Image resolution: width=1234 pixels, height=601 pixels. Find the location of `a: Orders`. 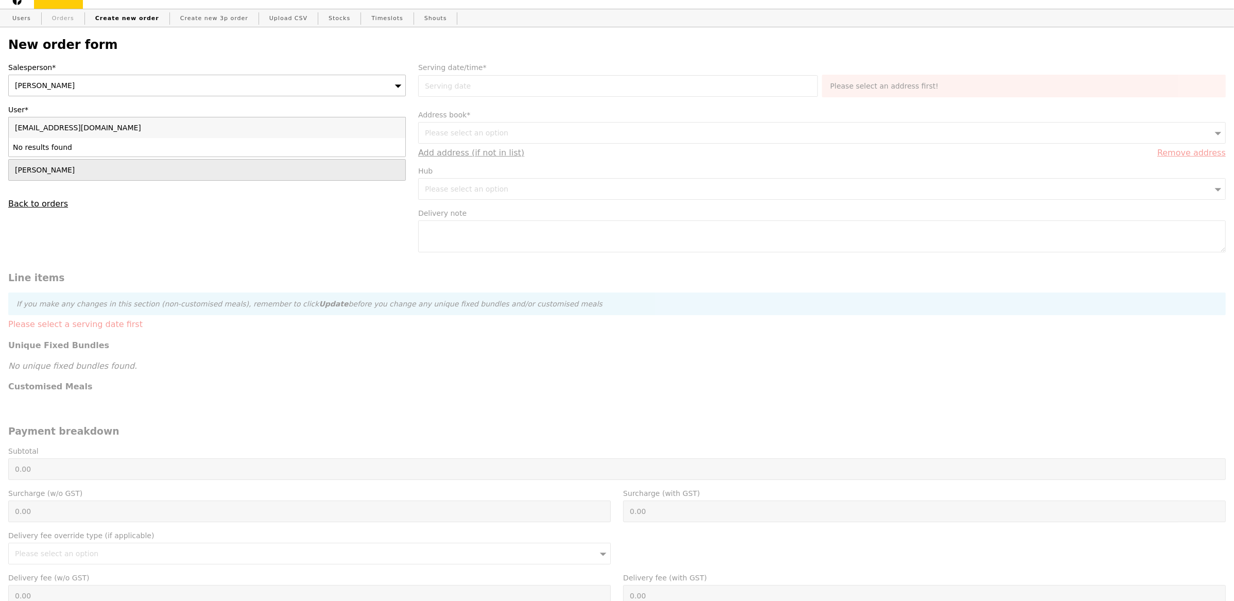

a: Orders is located at coordinates (63, 19).